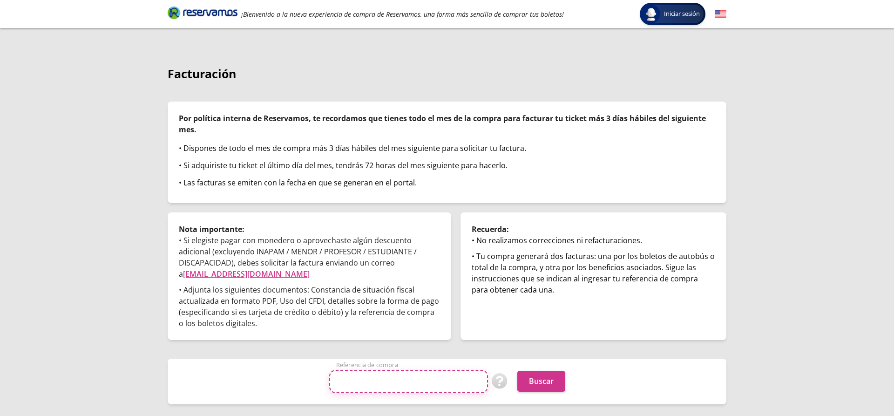 The image size is (894, 416). What do you see at coordinates (309, 257) in the screenshot?
I see `p: • Si elegiste pagar con monedero o aprovechaste algún descuento adicional (excluyendo INAPAM / ME...` at bounding box center [309, 257].